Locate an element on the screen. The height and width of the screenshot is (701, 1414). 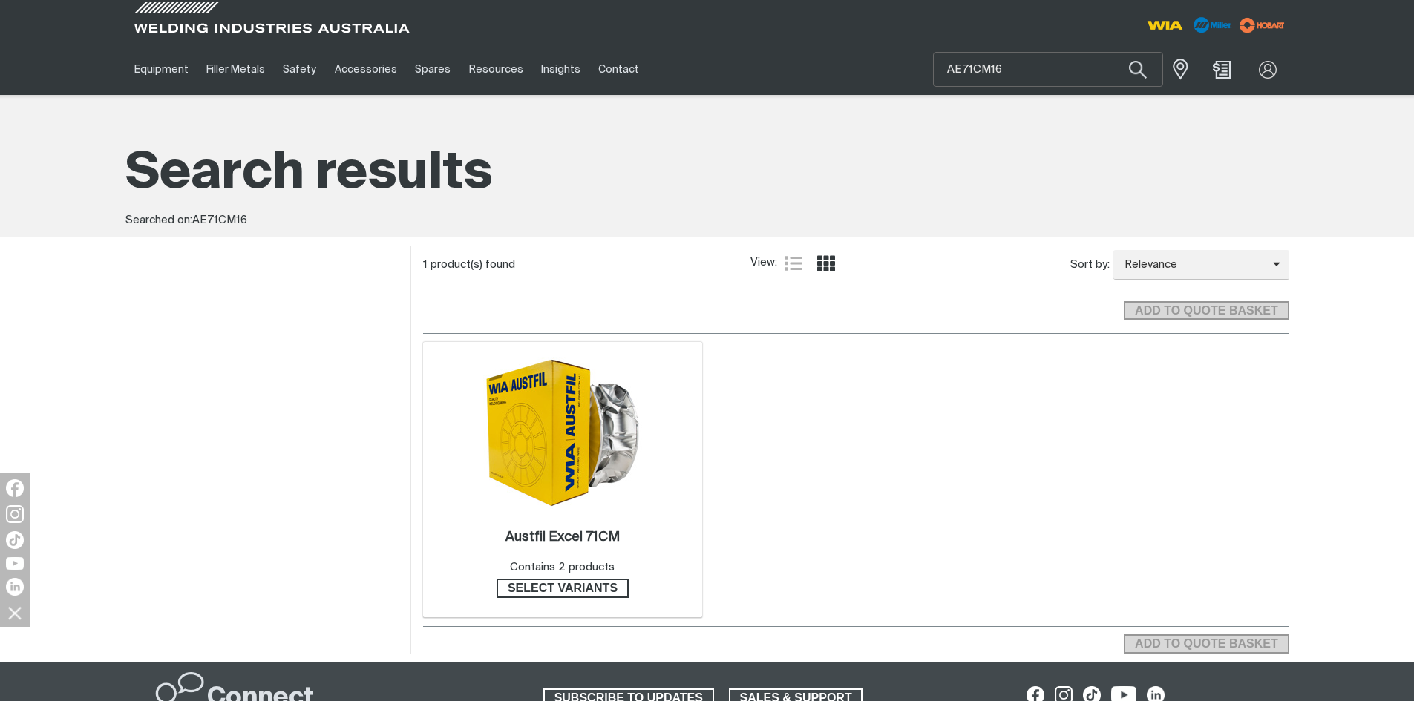
span: View: is located at coordinates (764, 263).